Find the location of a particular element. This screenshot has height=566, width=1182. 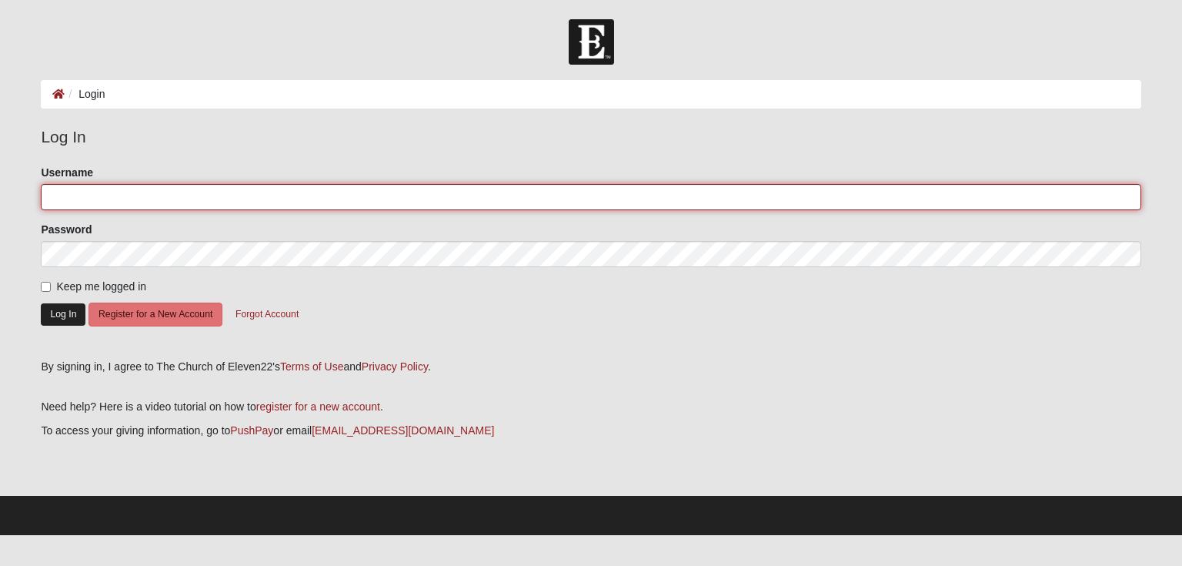

a: Privacy Policy is located at coordinates (395, 366).